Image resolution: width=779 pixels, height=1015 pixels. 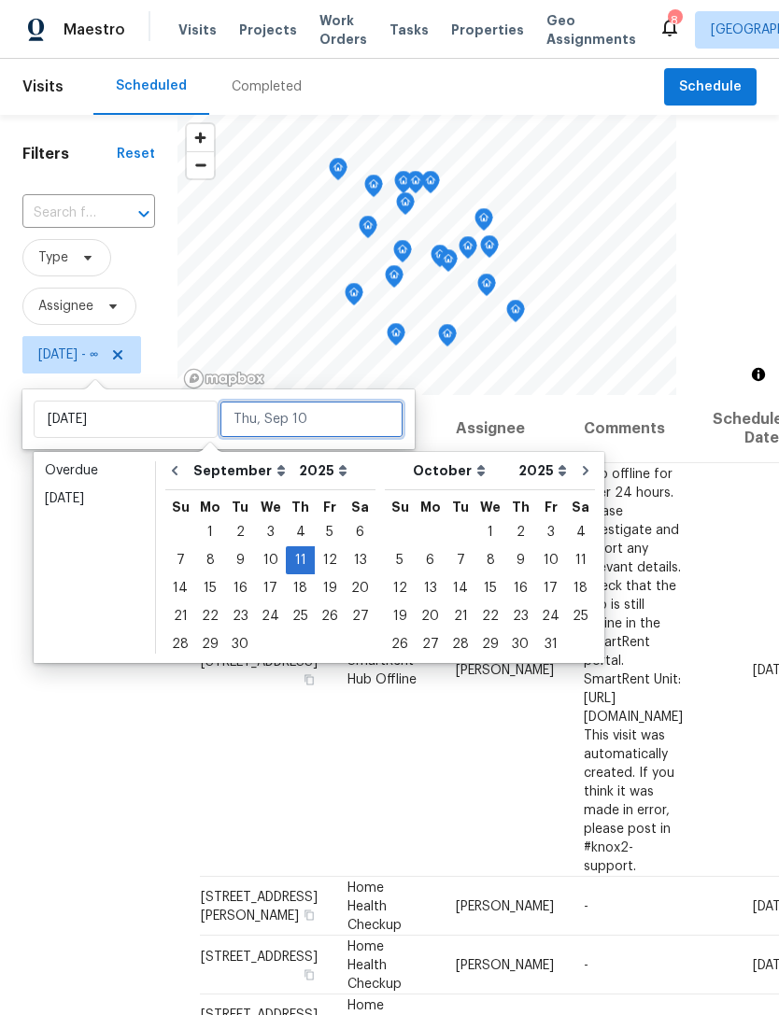 What do you see at coordinates (300, 532) in the screenshot?
I see `div: 4` at bounding box center [300, 532].